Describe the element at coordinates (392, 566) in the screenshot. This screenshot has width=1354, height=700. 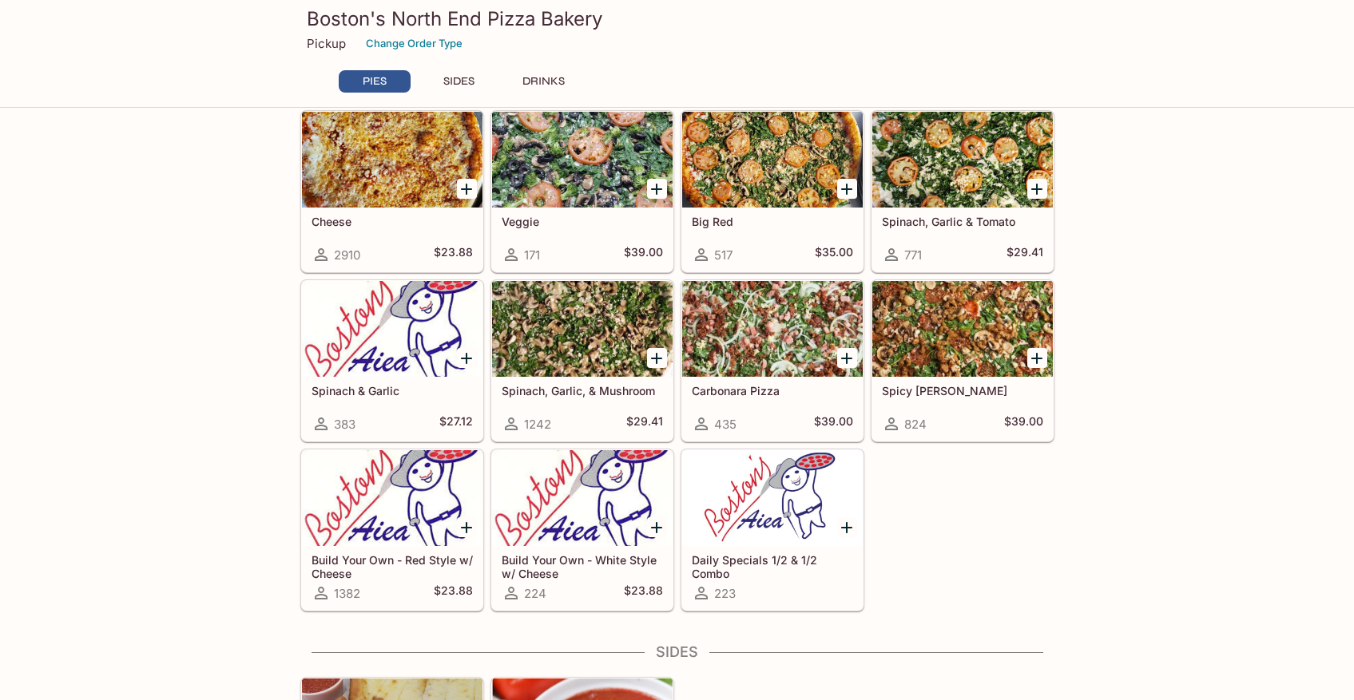
I see `h5: Build Your Own - Red Style w/ Cheese` at that location.